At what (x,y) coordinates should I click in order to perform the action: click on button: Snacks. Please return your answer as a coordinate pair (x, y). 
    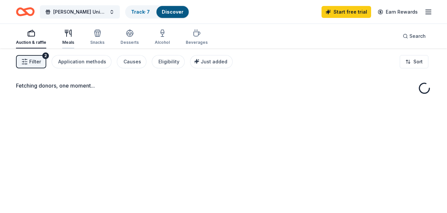
    Looking at the image, I should click on (97, 38).